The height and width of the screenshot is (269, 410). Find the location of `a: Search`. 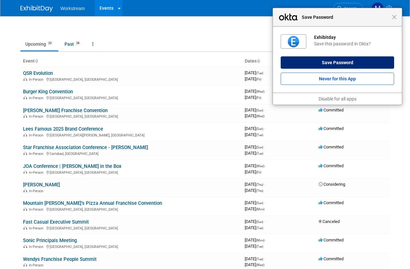

a: Search is located at coordinates (348, 8).